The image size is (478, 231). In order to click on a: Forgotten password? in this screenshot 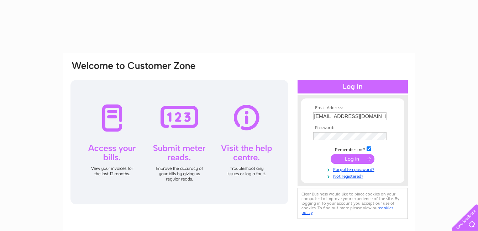, I will do `click(353, 169)`.